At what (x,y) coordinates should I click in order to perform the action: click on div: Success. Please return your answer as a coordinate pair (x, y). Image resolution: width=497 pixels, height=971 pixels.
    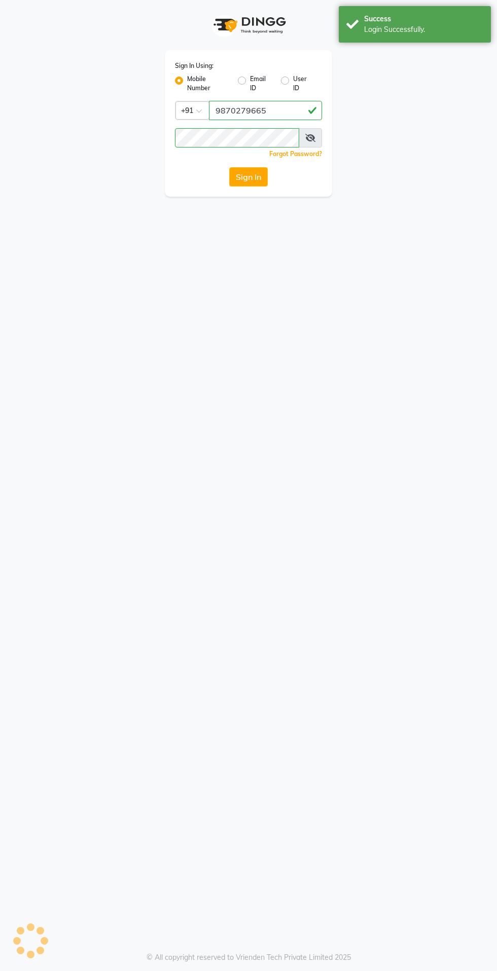
    Looking at the image, I should click on (423, 19).